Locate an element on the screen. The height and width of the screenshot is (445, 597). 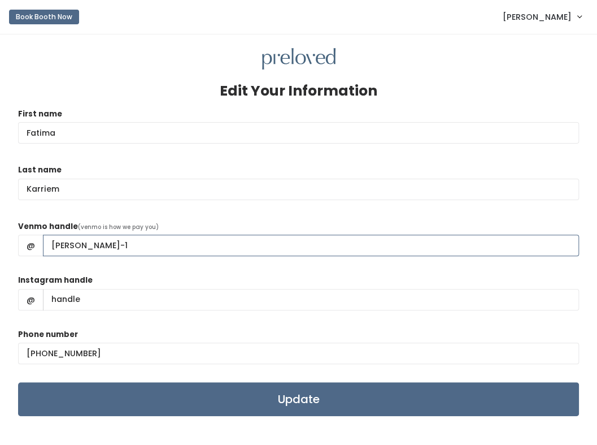
label: Last name is located at coordinates (40, 170).